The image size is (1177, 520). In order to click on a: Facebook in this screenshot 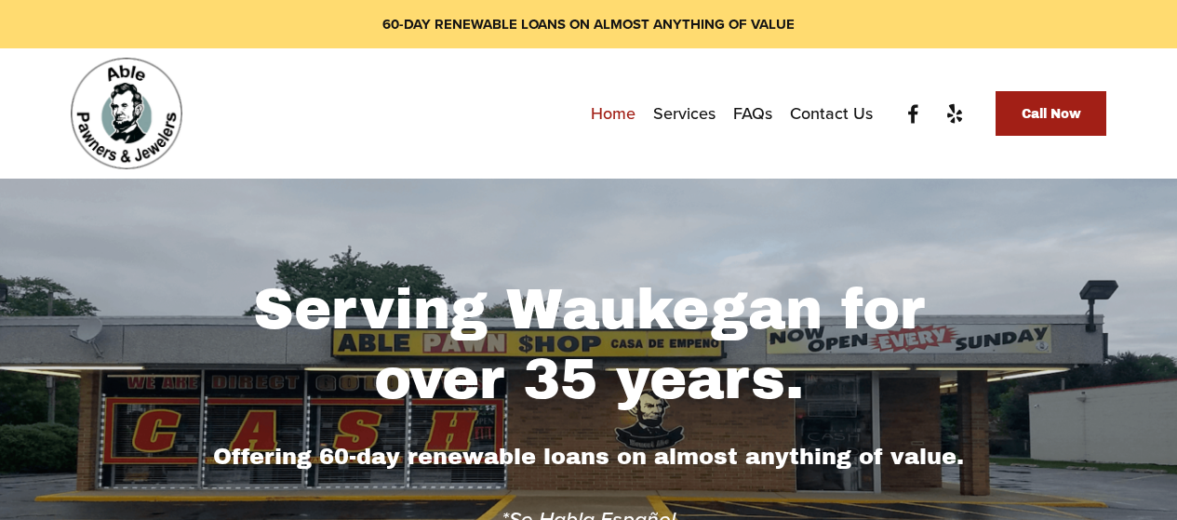, I will do `click(913, 114)`.